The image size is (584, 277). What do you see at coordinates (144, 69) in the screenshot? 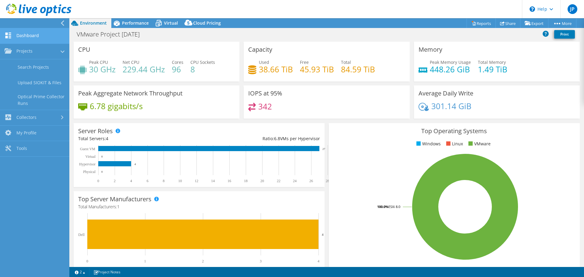
I see `h4: 229.44 GHz` at bounding box center [144, 69].